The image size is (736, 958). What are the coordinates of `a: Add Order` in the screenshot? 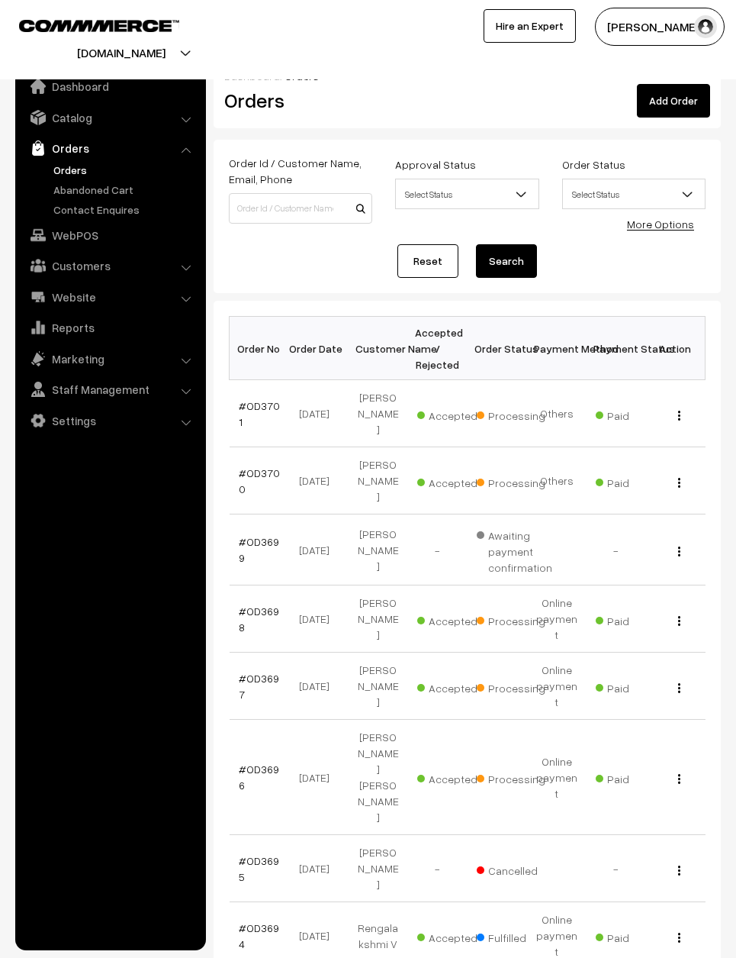 It's located at (674, 101).